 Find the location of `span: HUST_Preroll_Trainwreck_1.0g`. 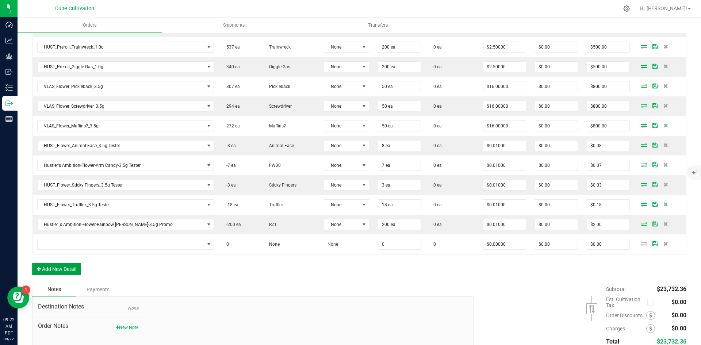

span: HUST_Preroll_Trainwreck_1.0g is located at coordinates (121, 47).